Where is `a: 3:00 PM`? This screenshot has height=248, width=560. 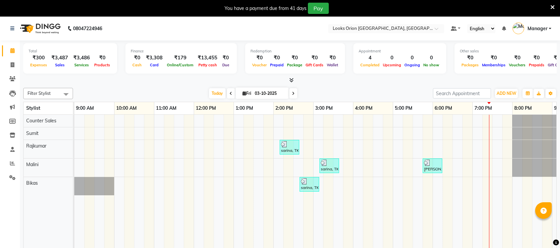 a: 3:00 PM is located at coordinates (324, 108).